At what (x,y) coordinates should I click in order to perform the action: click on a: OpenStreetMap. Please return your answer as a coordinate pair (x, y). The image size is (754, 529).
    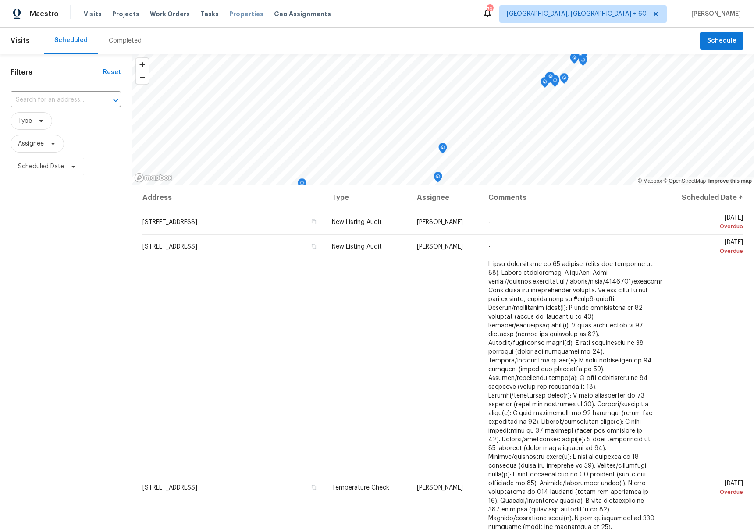
    Looking at the image, I should click on (684, 181).